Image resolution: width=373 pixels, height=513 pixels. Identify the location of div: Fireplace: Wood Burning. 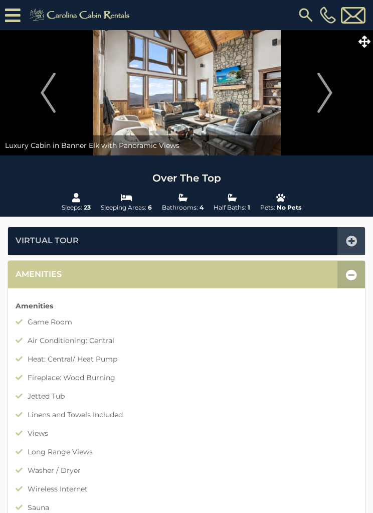
(187, 379).